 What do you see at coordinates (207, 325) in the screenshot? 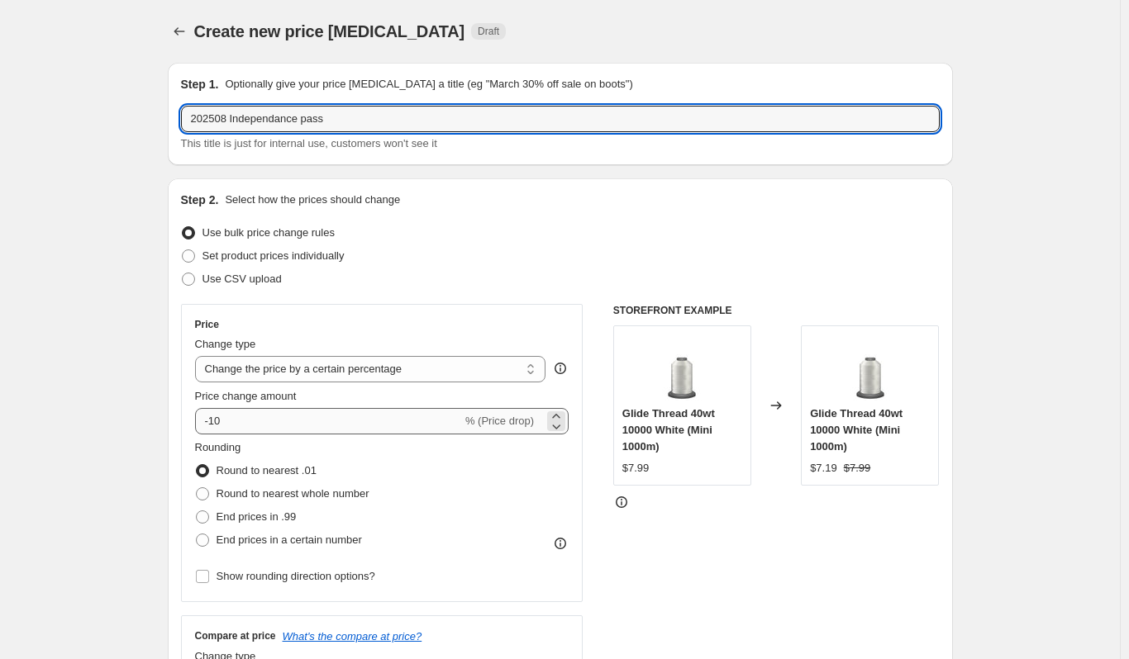
I see `h3: Price` at bounding box center [207, 325].